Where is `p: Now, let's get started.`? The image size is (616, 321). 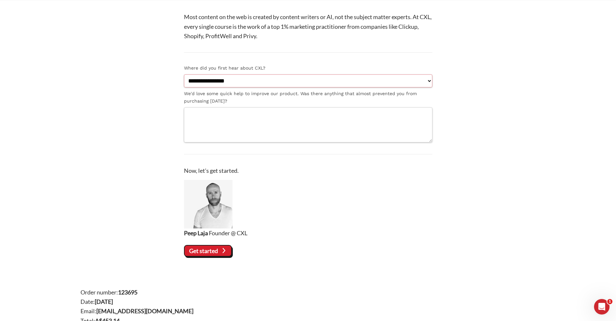
p: Now, let's get started. is located at coordinates (308, 170).